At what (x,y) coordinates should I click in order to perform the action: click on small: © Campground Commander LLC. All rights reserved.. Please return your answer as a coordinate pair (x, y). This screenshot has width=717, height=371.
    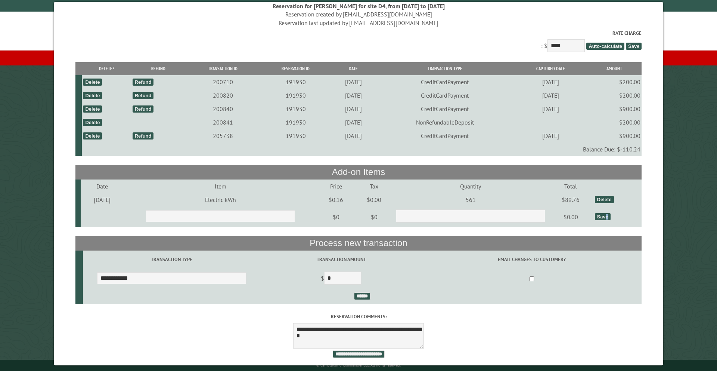
    Looking at the image, I should click on (359, 365).